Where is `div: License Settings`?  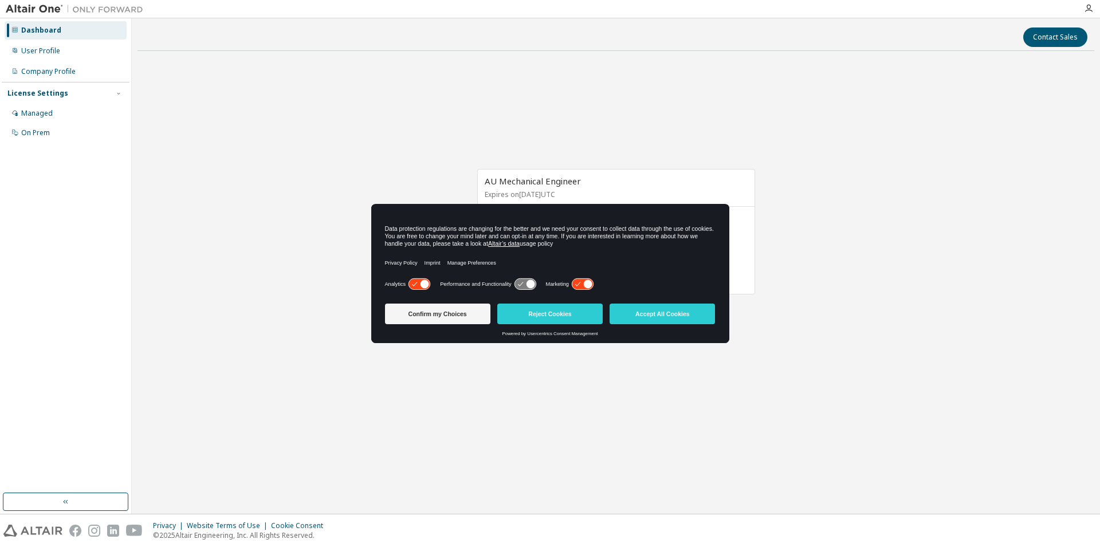 div: License Settings is located at coordinates (38, 93).